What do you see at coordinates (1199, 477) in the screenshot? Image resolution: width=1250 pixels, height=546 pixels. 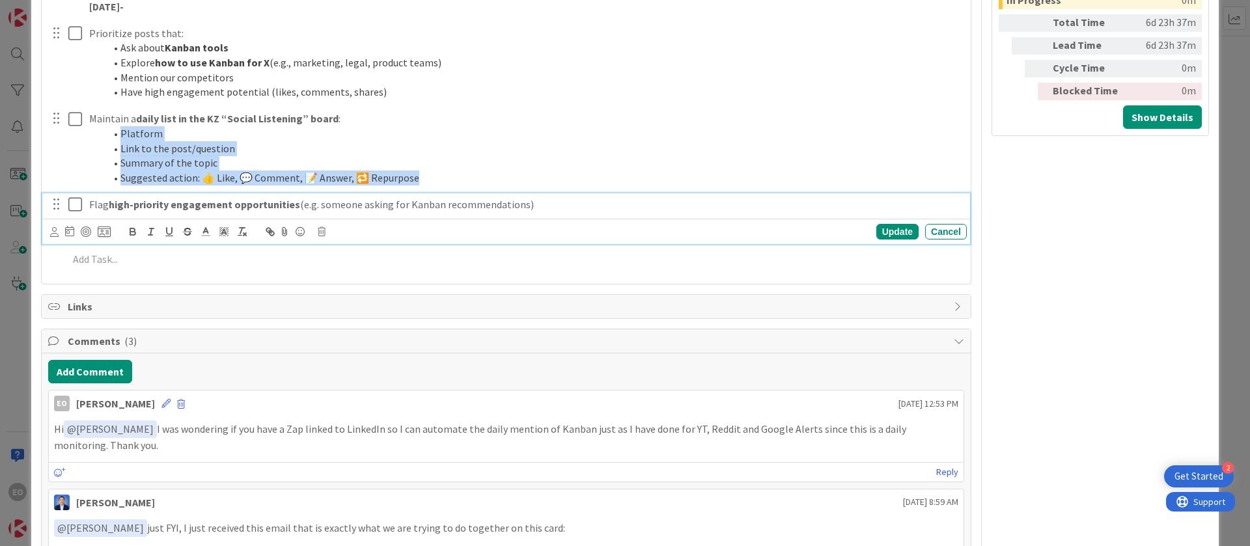 I see `div: Get Started` at bounding box center [1199, 477].